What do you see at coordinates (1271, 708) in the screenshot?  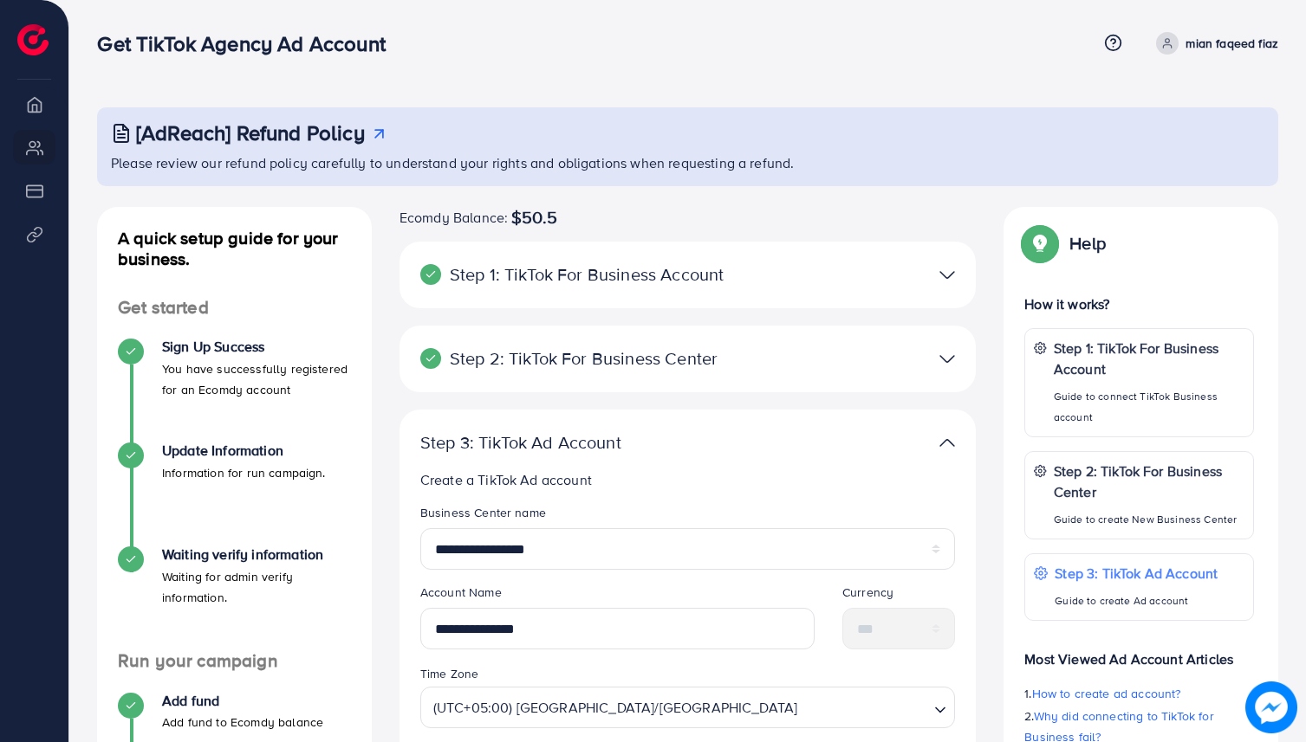 I see `img: image` at bounding box center [1271, 708].